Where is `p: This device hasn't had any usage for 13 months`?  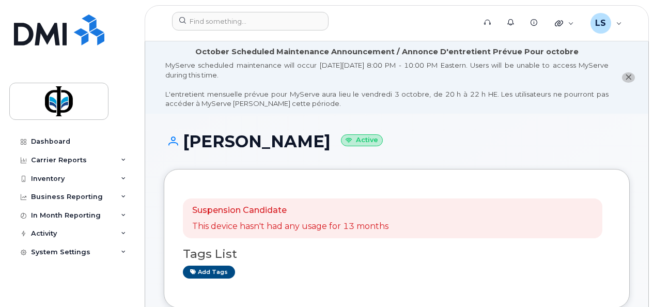 p: This device hasn't had any usage for 13 months is located at coordinates (290, 226).